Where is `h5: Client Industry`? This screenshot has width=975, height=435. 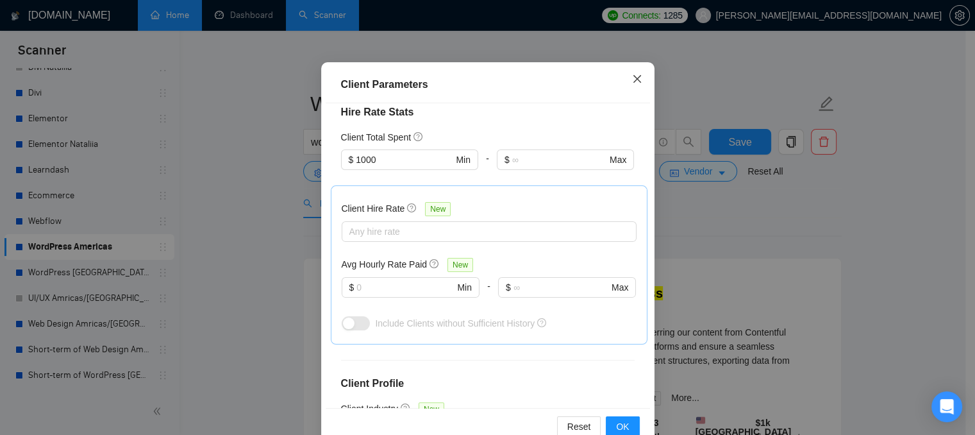 h5: Client Industry is located at coordinates (369, 409).